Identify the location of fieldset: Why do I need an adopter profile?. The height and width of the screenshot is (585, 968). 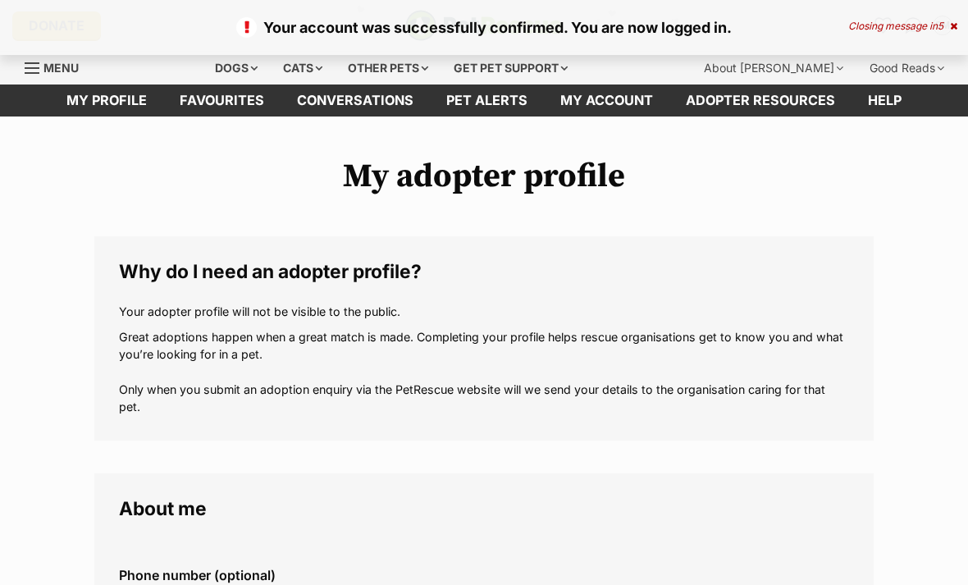
(484, 338).